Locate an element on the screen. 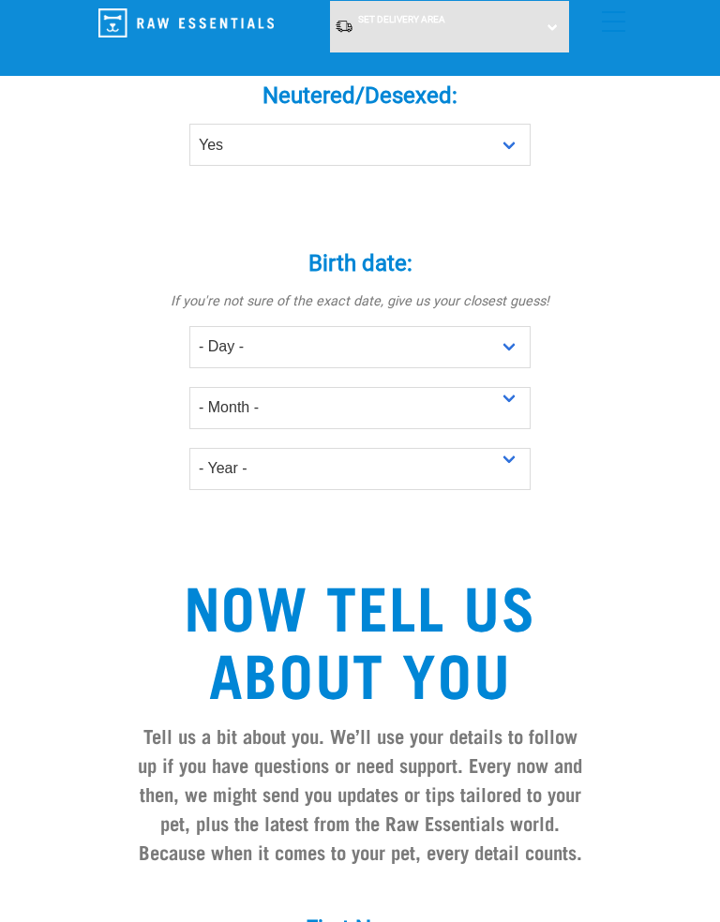 Image resolution: width=720 pixels, height=922 pixels. img: Raw Essentials Logo is located at coordinates (186, 22).